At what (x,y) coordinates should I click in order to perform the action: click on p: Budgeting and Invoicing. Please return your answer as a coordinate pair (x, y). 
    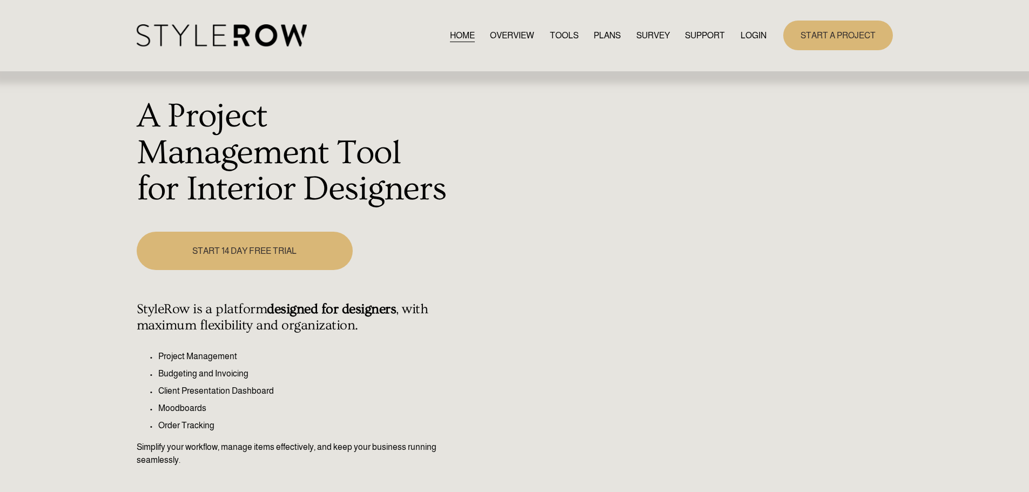
    Looking at the image, I should click on (303, 374).